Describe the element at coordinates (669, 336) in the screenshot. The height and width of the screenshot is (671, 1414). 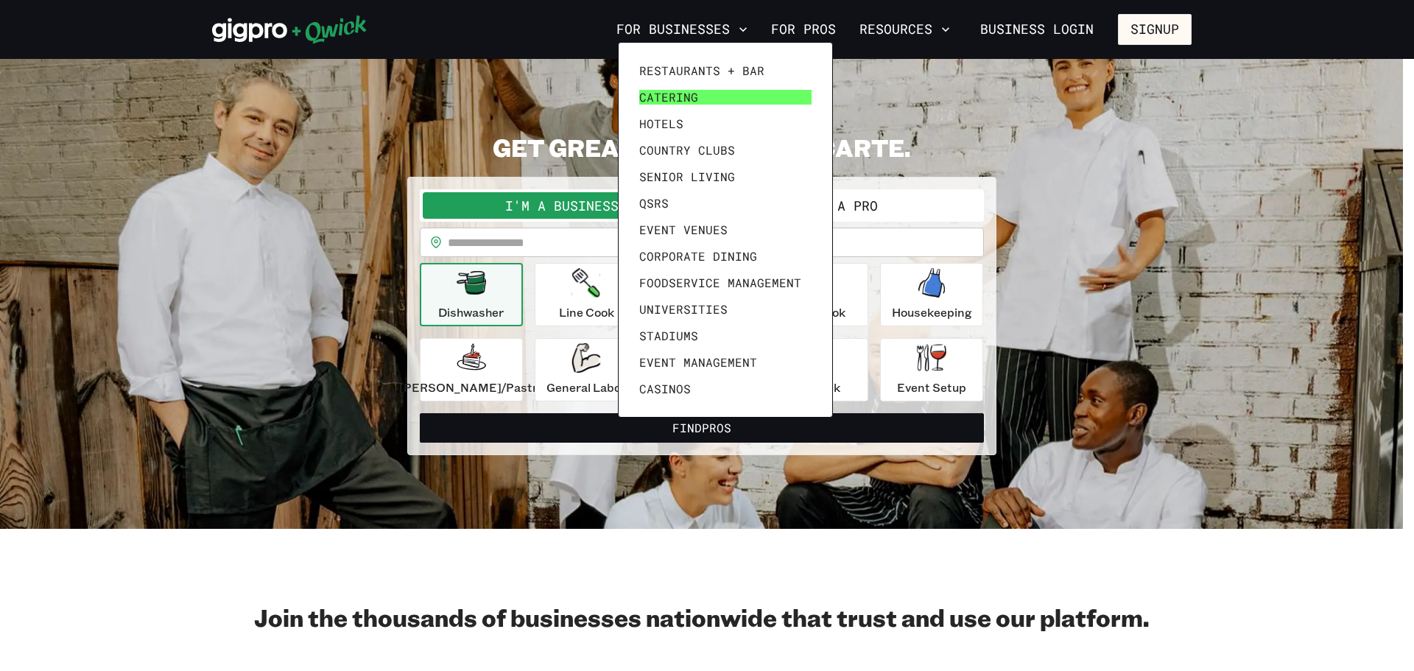
I see `span: Stadiums` at that location.